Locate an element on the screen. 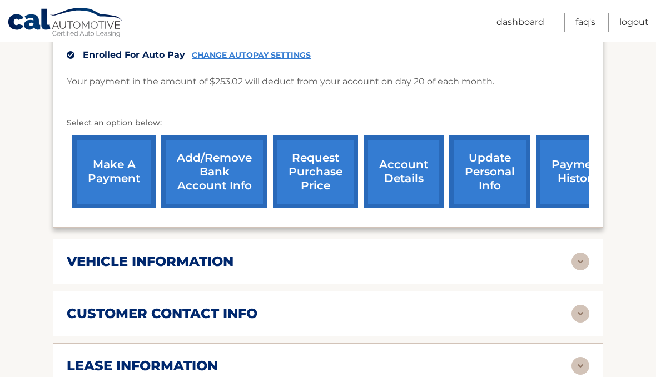 The width and height of the screenshot is (656, 377). p: Your payment in the amount of $253.02 will deduct from your account on day 20 of each month. is located at coordinates (280, 82).